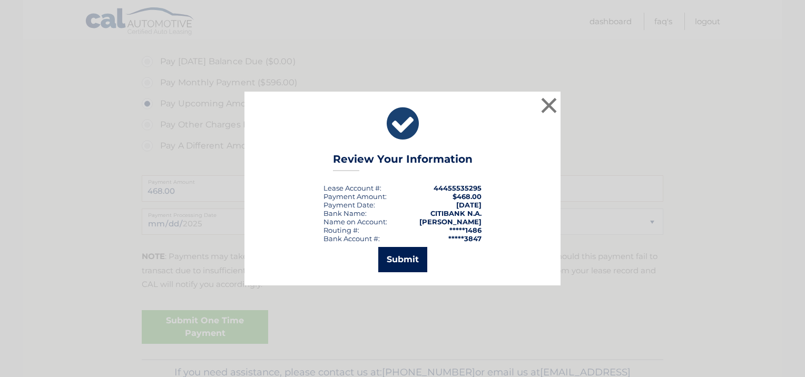 This screenshot has height=377, width=805. What do you see at coordinates (351, 239) in the screenshot?
I see `div: Bank Account #:` at bounding box center [351, 239].